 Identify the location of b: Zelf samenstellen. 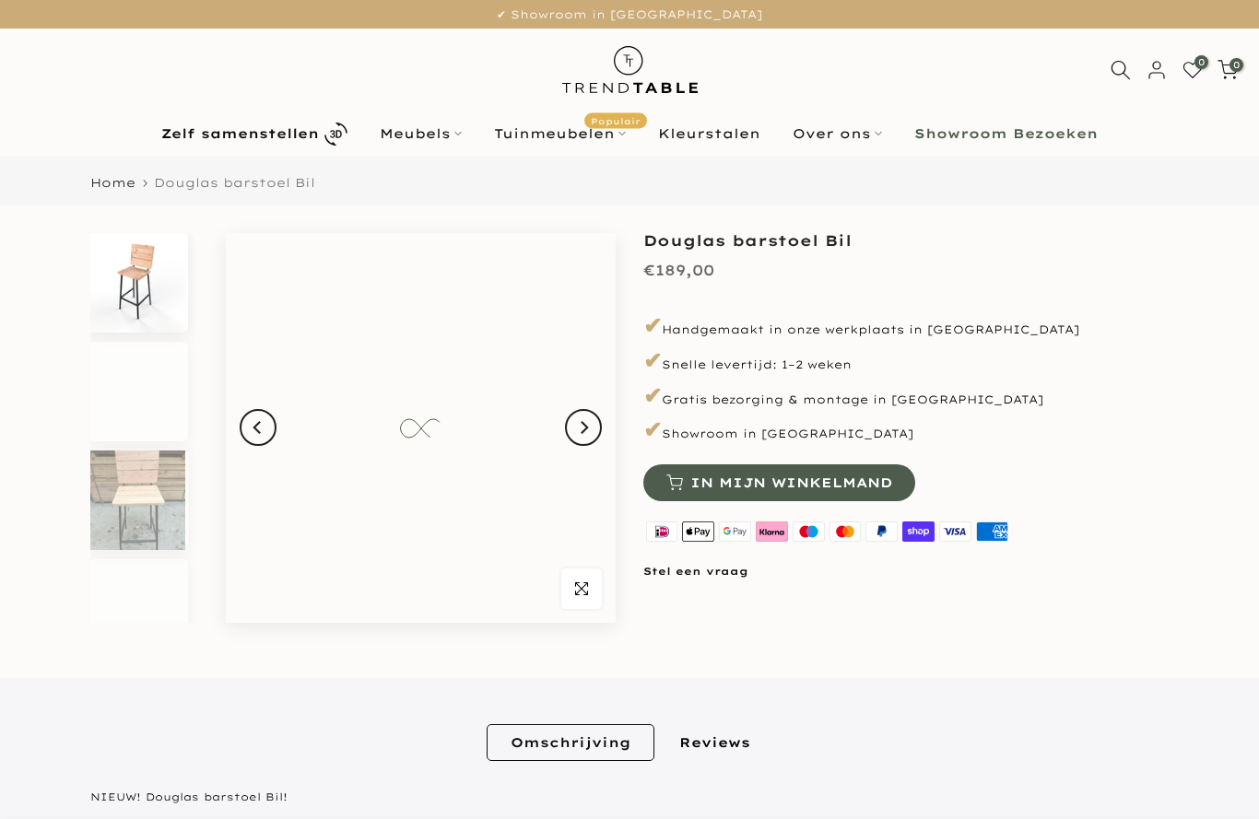
(240, 134).